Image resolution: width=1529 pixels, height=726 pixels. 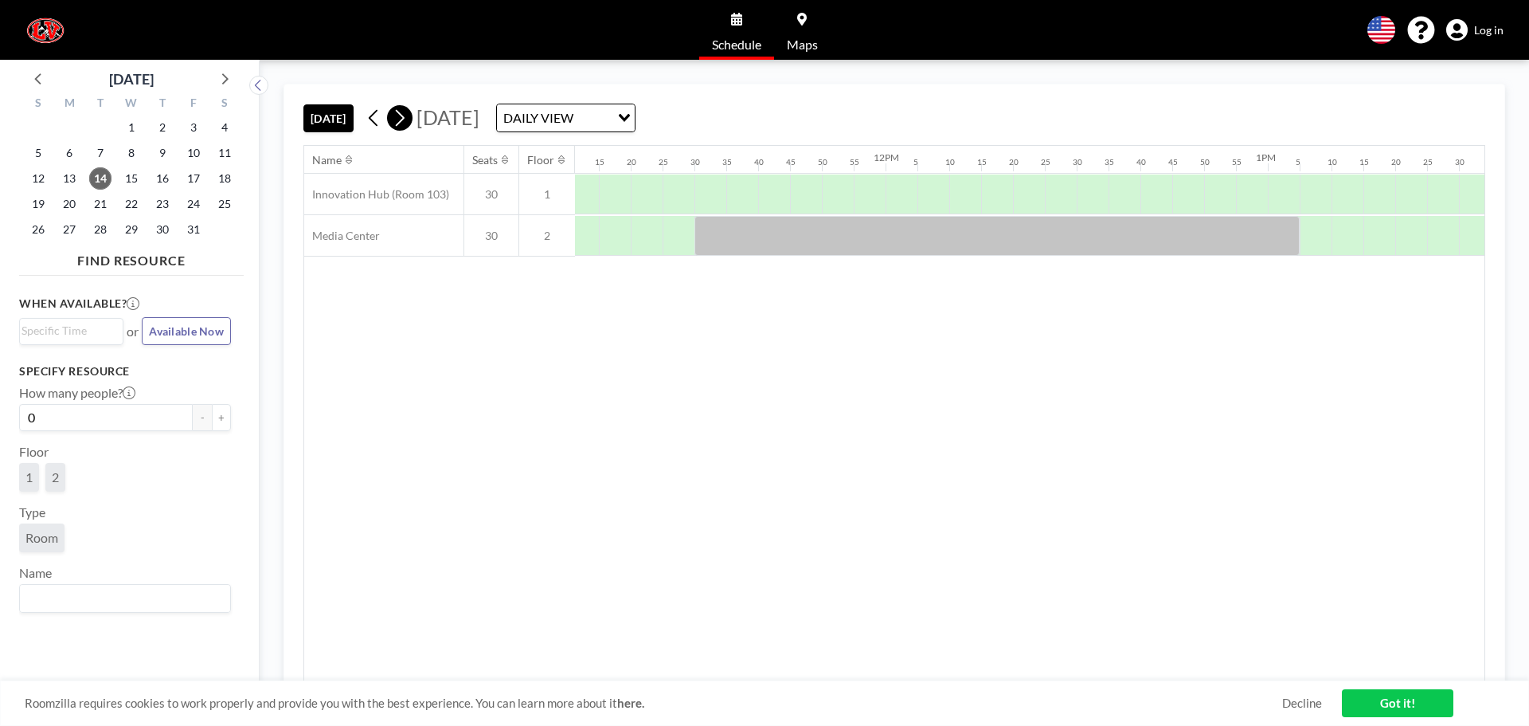 I want to click on span: Thursday, October 9, 2025, so click(x=162, y=153).